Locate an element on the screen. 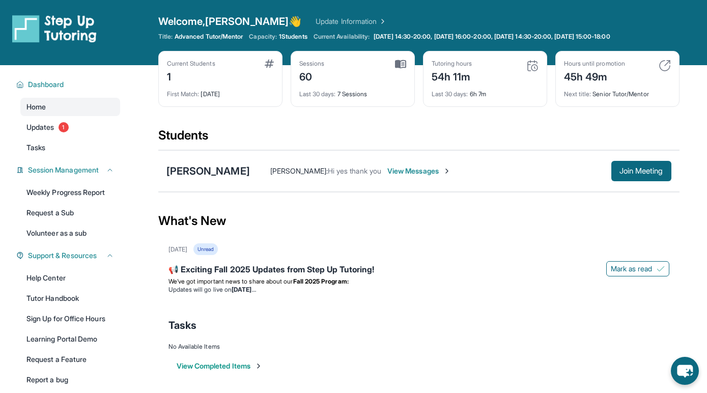 This screenshot has height=393, width=707. img: Chevron Right is located at coordinates (382, 21).